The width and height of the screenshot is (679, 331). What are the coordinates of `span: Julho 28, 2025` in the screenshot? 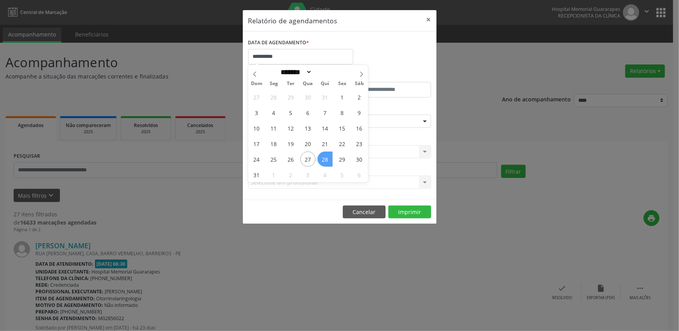 It's located at (273, 97).